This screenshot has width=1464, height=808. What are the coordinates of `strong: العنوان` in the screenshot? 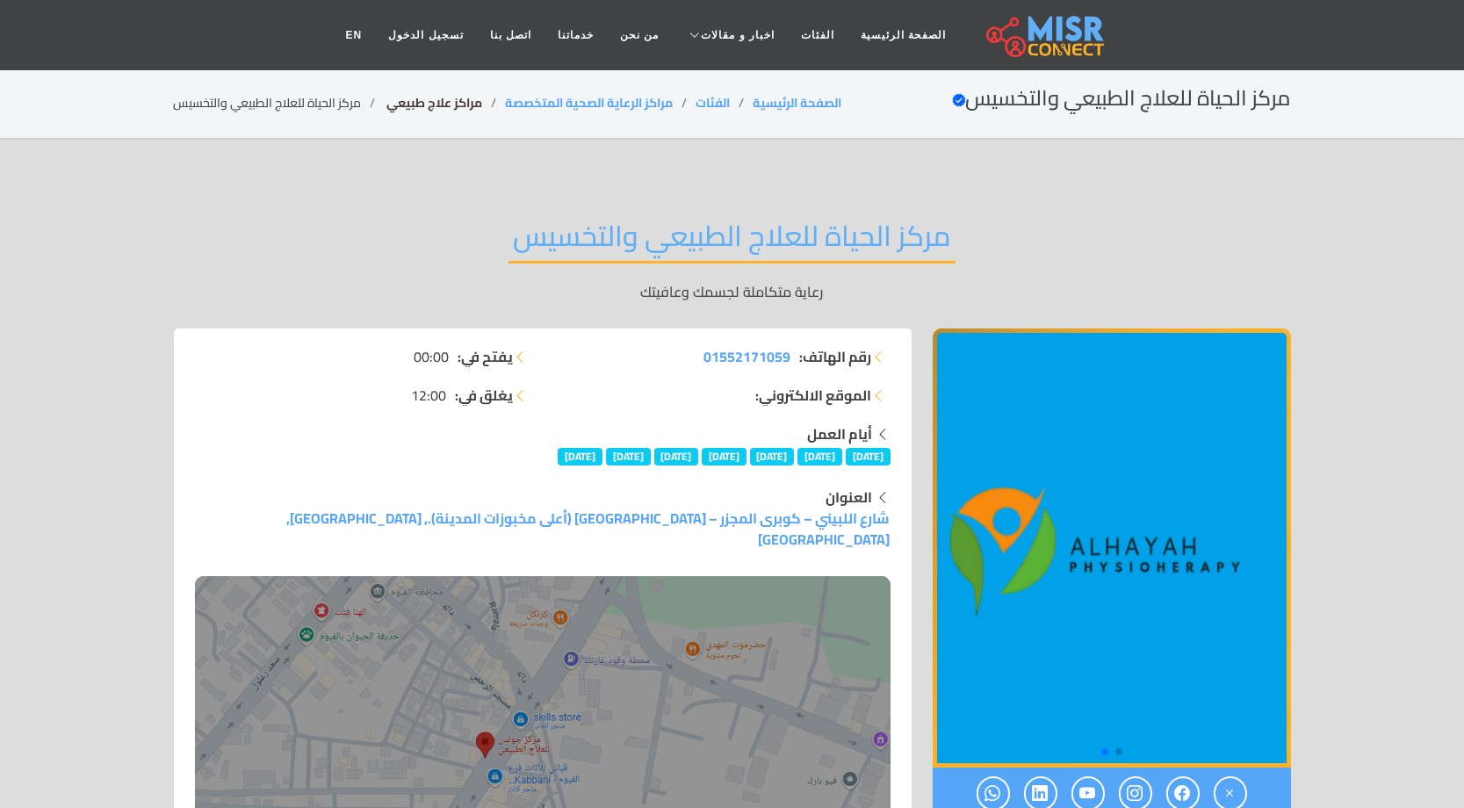 It's located at (849, 497).